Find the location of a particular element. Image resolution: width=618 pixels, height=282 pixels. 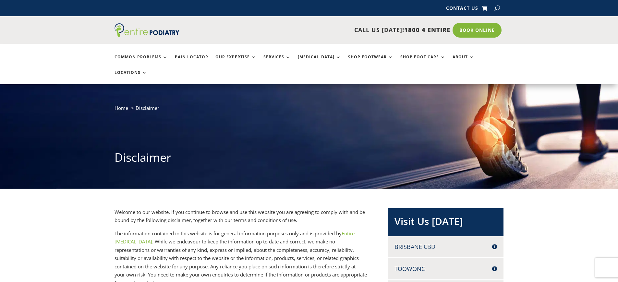

a: Common Problems is located at coordinates (141, 62).